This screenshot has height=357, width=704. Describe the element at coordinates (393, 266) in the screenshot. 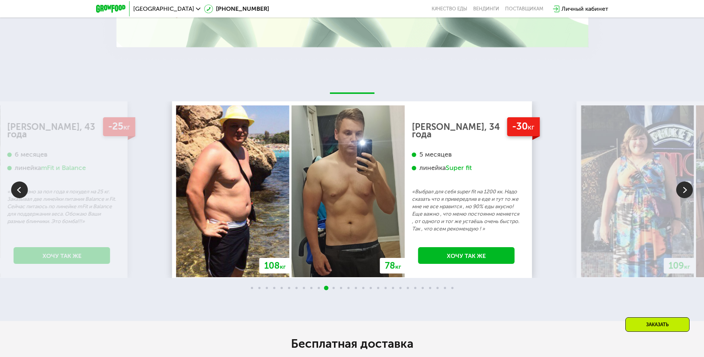

I see `div: 78` at that location.